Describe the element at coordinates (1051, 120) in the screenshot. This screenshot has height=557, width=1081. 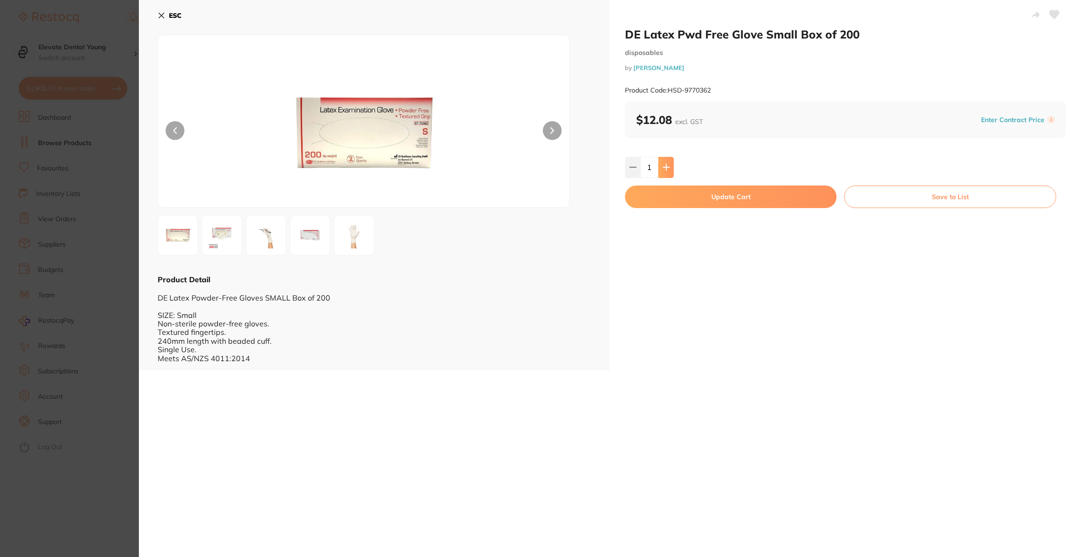
I see `label: i` at that location.